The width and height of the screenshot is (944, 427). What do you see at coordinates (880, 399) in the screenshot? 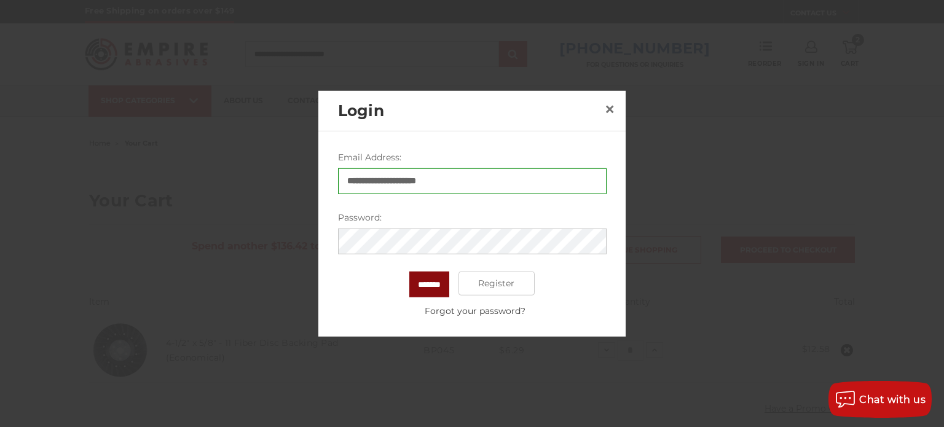
I see `button: Chat with us` at bounding box center [880, 399].